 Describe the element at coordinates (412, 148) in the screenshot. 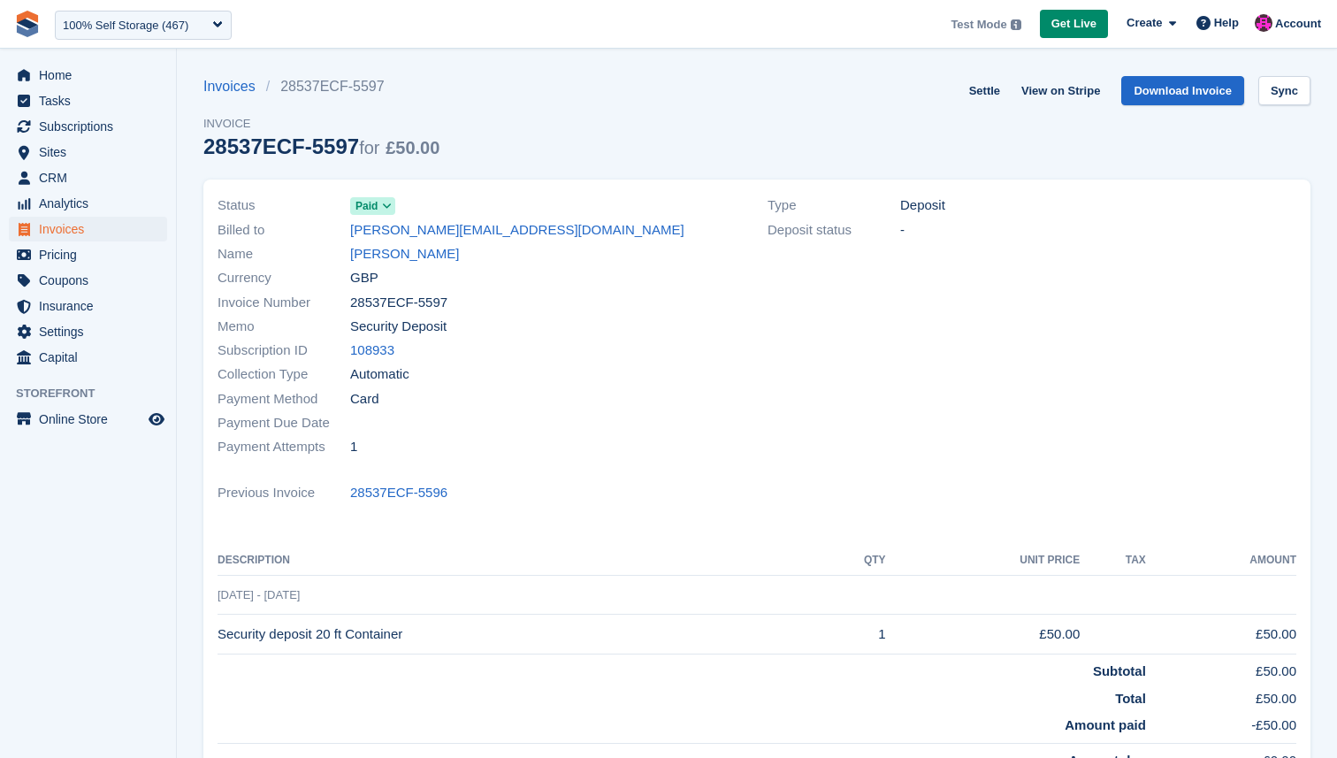

I see `span: £50.00` at that location.